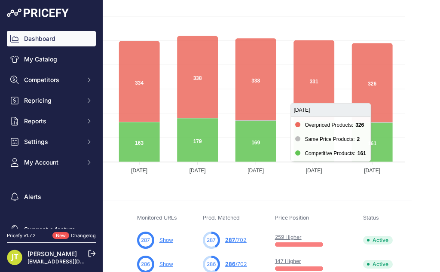 This screenshot has width=440, height=272. What do you see at coordinates (51, 121) in the screenshot?
I see `button: Reports` at bounding box center [51, 121].